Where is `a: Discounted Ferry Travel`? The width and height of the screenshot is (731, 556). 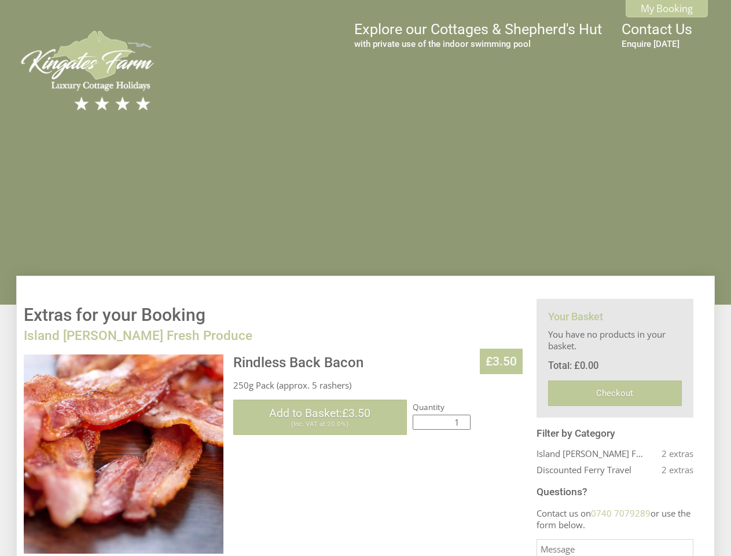
a: Discounted Ferry Travel is located at coordinates (591, 469).